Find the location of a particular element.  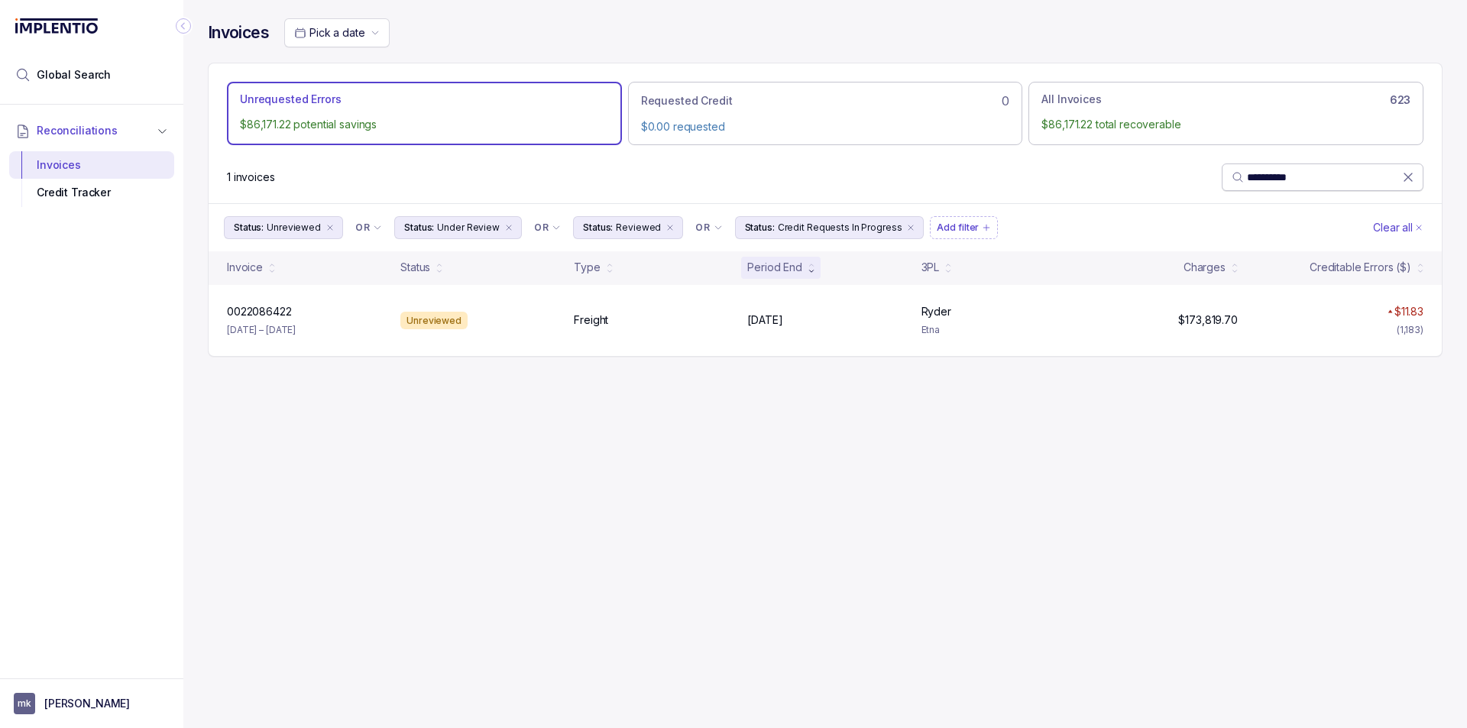

li: Filter Chip Credit Requests In Progress is located at coordinates (830, 228).